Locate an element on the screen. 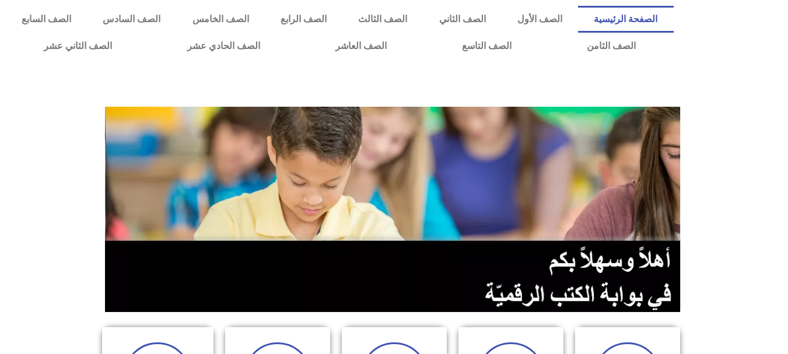  a: الصف الثاني عشر is located at coordinates (78, 46).